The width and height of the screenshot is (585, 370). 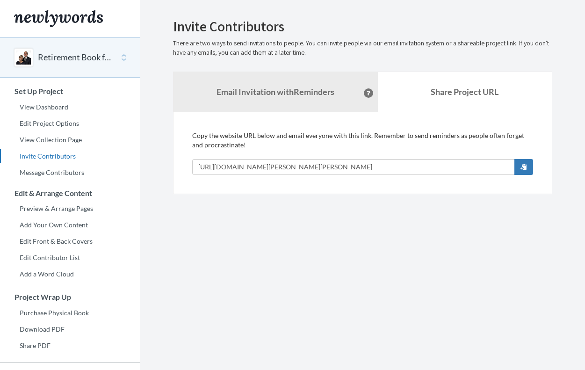 I want to click on strong: Email Invitation with Reminders, so click(x=275, y=92).